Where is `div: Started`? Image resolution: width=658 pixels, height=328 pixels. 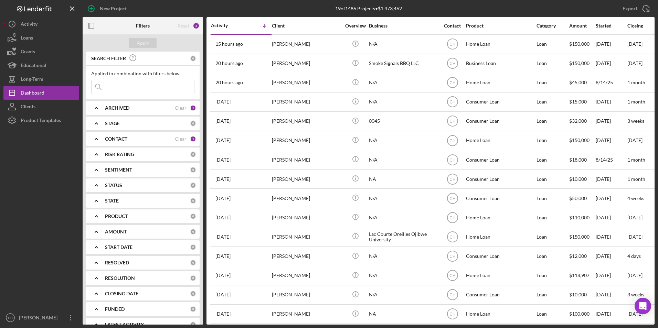
div: Started is located at coordinates (611, 26).